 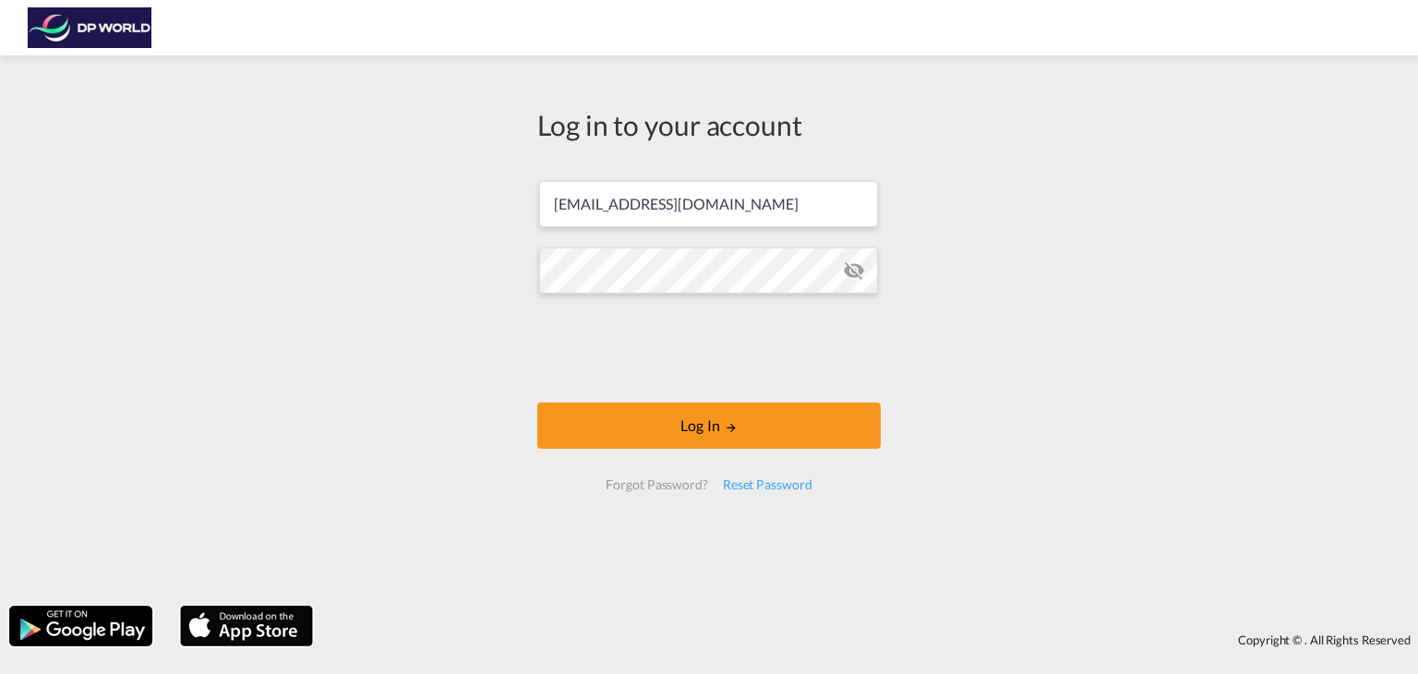 I want to click on div: Copyright © . All Rights Reserved, so click(x=870, y=640).